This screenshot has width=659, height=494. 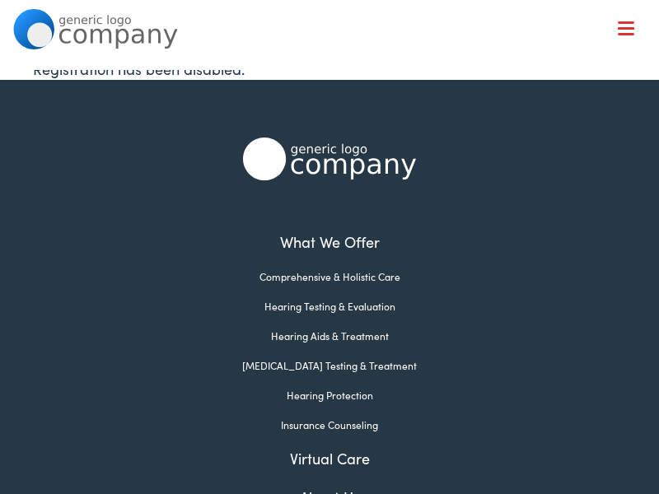 What do you see at coordinates (329, 458) in the screenshot?
I see `a: Virtual Care` at bounding box center [329, 458].